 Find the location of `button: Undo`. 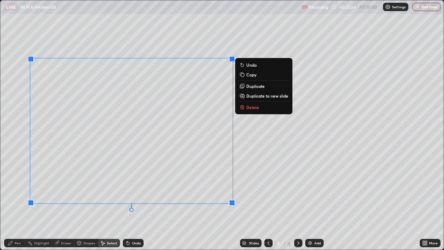

button: Undo is located at coordinates (264, 65).